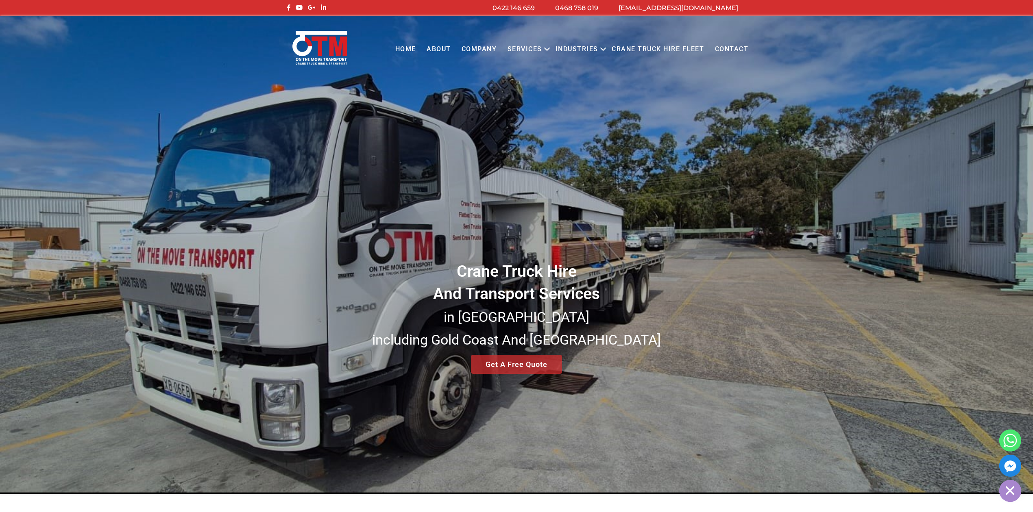 This screenshot has width=1033, height=512. What do you see at coordinates (1010, 441) in the screenshot?
I see `a: Whatsapp` at bounding box center [1010, 441].